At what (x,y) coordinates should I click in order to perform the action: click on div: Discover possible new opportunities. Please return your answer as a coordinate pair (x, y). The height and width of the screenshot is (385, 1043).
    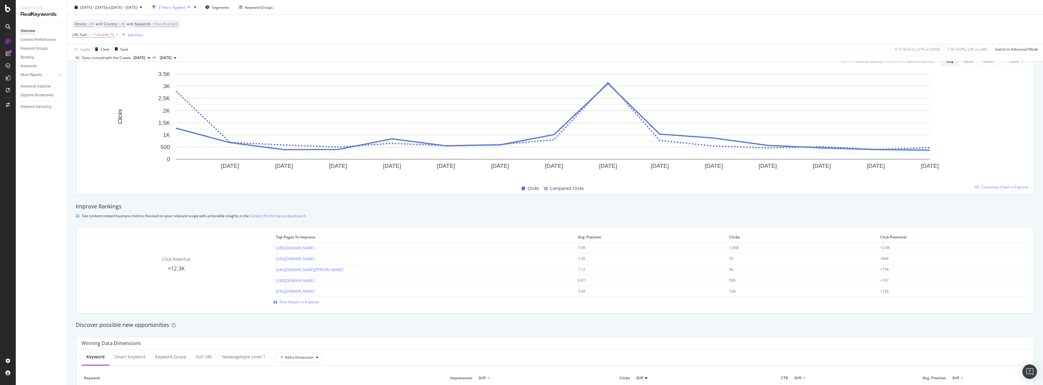
    Looking at the image, I should click on (555, 325).